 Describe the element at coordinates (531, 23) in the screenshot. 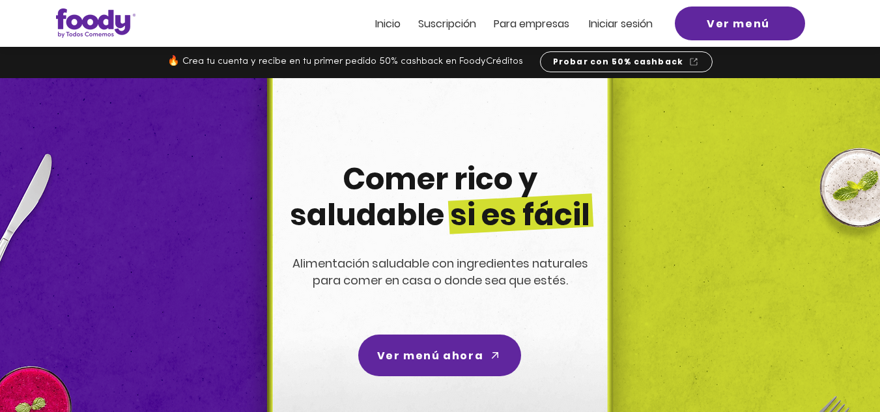

I see `a: Para empresas` at that location.